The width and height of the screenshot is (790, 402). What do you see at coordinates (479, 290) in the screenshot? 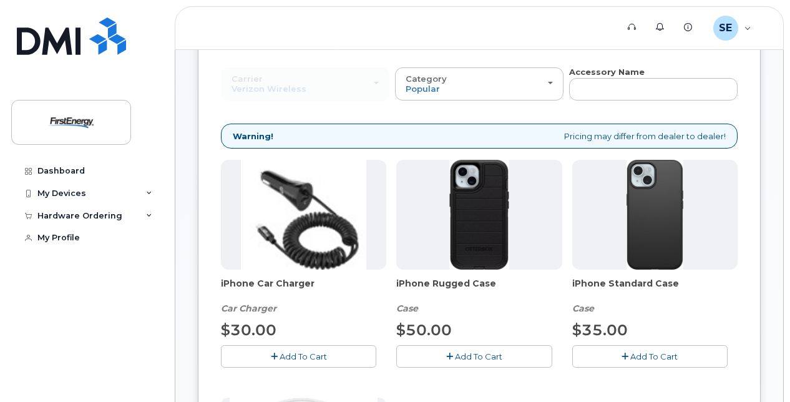
I see `span: iPhone Rugged Case` at bounding box center [479, 290].